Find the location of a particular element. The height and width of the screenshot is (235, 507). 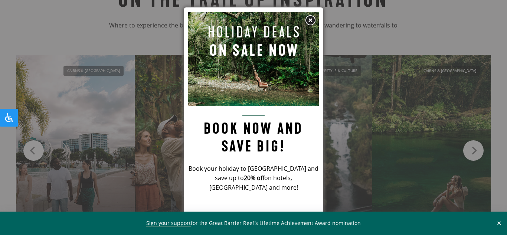

a: Sign your support is located at coordinates (169, 223).